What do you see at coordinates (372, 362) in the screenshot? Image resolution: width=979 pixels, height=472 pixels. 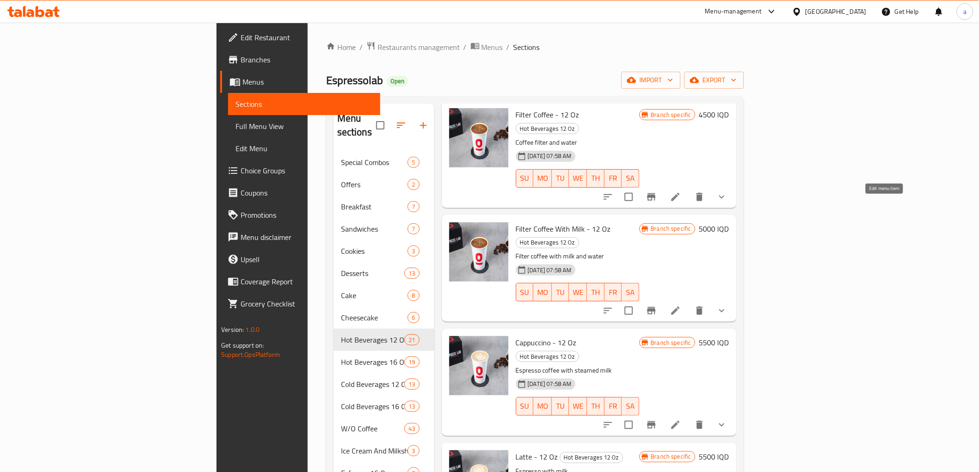 I see `span: Hot Beverages 16 Oz` at bounding box center [372, 362].